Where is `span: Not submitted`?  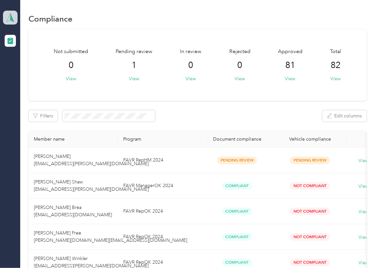
span: Not submitted is located at coordinates (71, 52).